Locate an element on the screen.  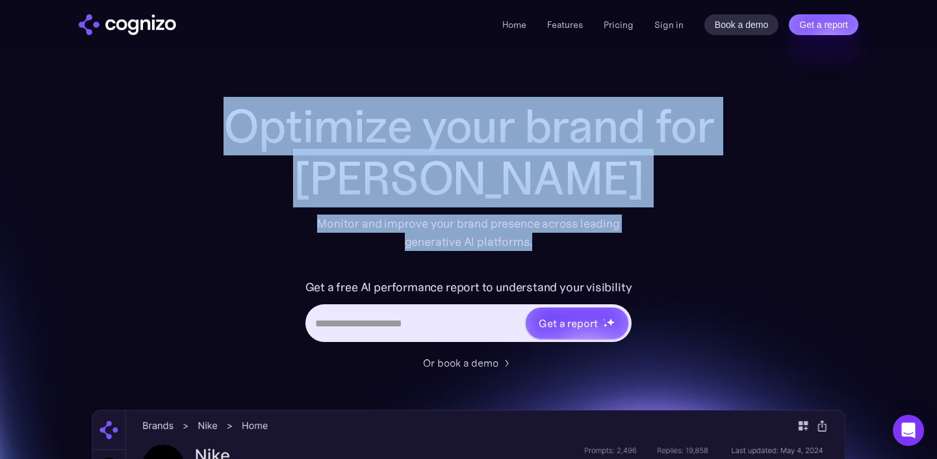
a: Sign in is located at coordinates (669, 25).